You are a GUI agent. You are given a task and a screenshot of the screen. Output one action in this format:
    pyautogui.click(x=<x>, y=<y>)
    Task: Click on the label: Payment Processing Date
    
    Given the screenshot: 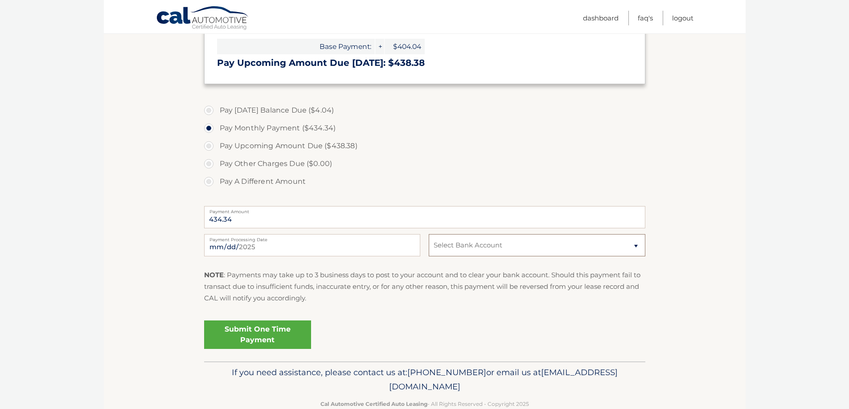 What is the action you would take?
    pyautogui.click(x=312, y=238)
    